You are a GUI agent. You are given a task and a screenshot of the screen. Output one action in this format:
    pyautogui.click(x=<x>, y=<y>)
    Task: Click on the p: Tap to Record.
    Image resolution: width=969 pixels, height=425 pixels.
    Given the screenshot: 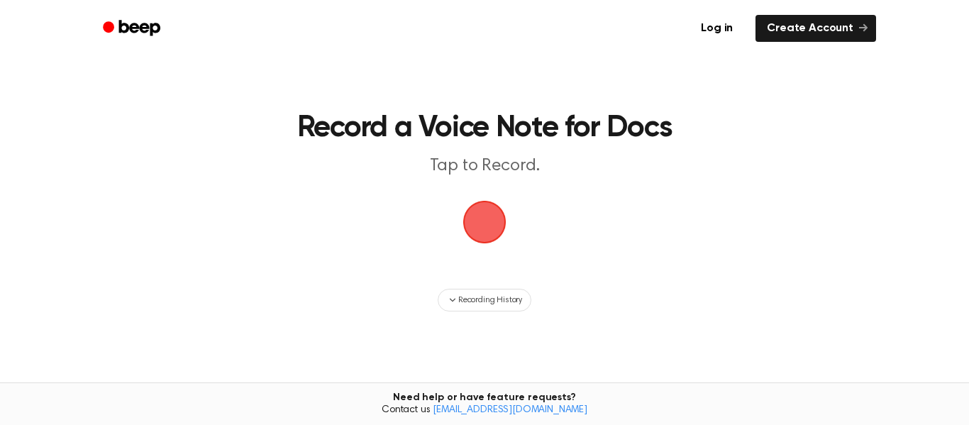 What is the action you would take?
    pyautogui.click(x=484, y=166)
    